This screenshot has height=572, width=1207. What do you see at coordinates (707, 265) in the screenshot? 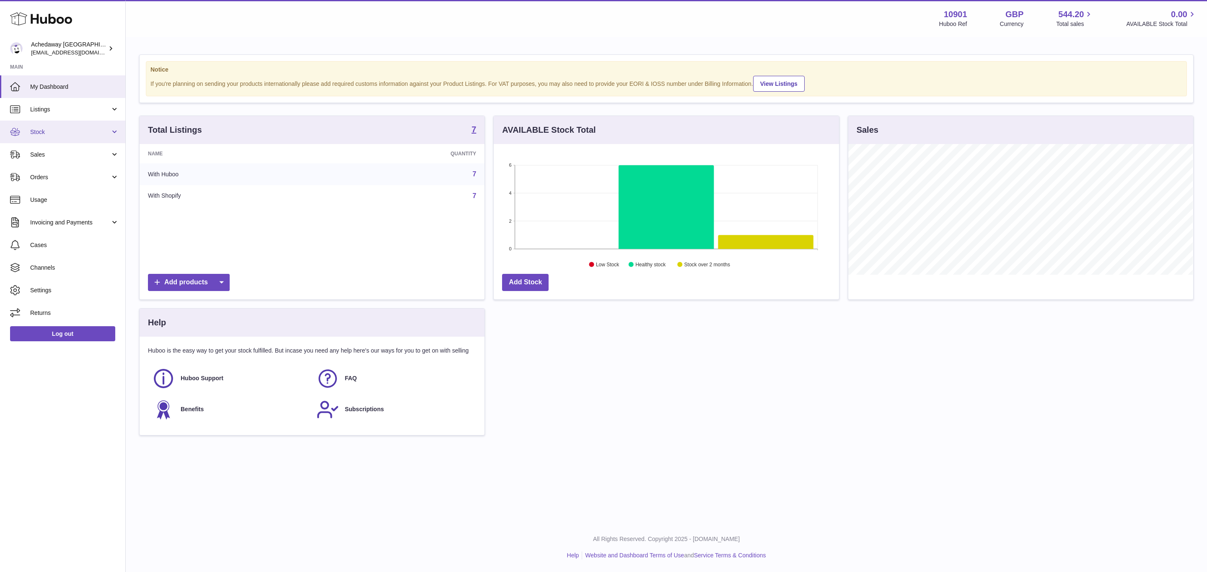
I see `text: Stock over 2 months` at bounding box center [707, 265].